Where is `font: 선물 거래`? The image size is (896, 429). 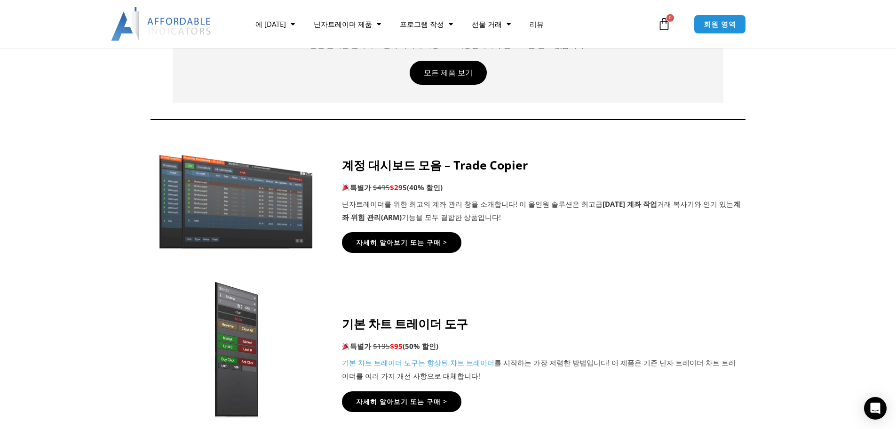 font: 선물 거래 is located at coordinates (487, 24).